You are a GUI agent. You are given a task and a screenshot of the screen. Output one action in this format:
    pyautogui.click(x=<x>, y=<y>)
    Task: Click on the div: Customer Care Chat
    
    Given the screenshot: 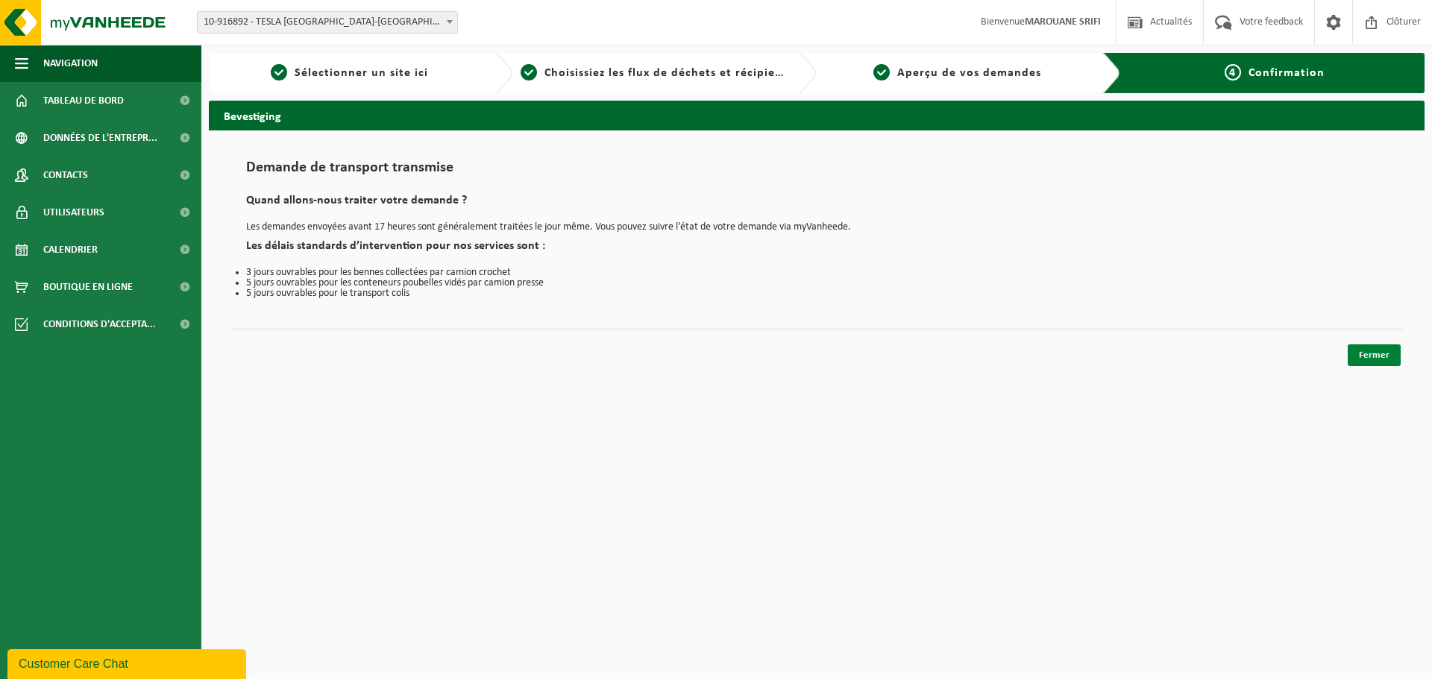 What is the action you would take?
    pyautogui.click(x=119, y=18)
    